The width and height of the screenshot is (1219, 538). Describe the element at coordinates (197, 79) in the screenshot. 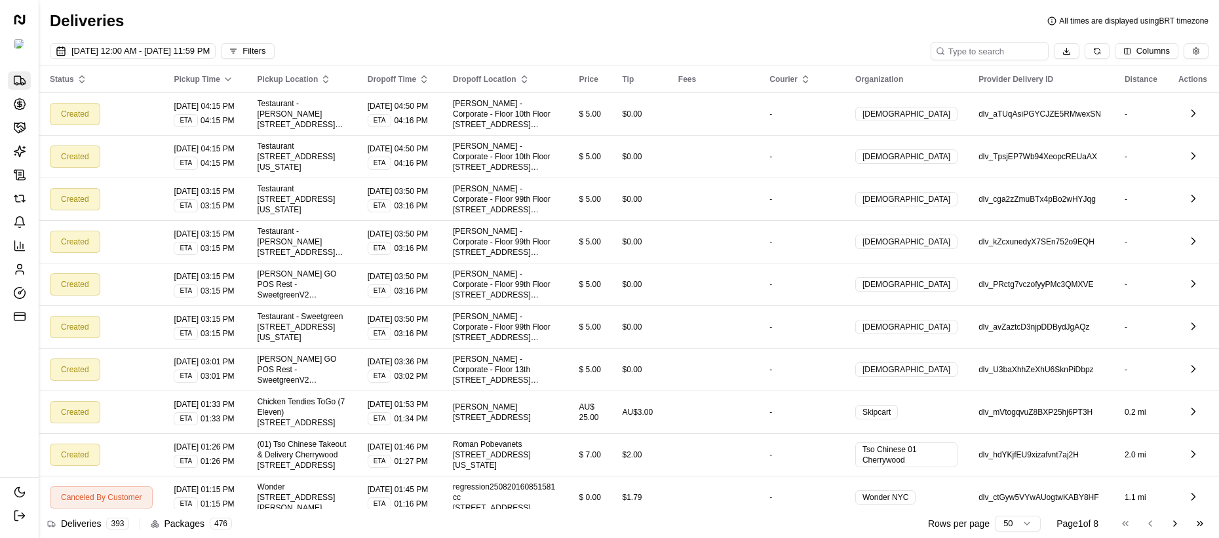

I see `span: Pickup Time` at that location.